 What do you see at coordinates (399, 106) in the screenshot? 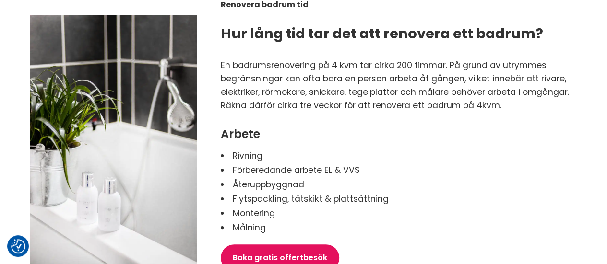
I see `p: Räkna därför cirka tre veckor för att renovera ett badrum på 4kvm.` at bounding box center [399, 106].